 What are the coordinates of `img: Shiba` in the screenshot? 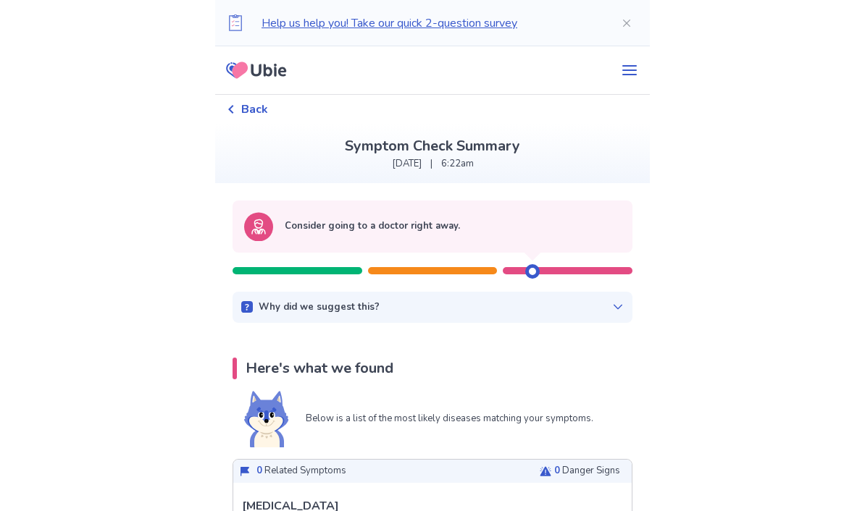 It's located at (266, 419).